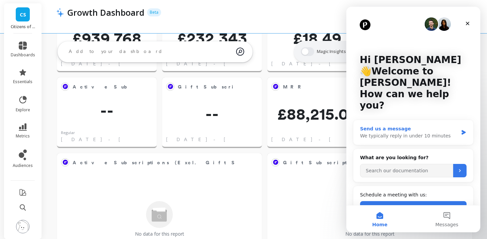 Image resolution: width=487 pixels, height=239 pixels. What do you see at coordinates (107, 38) in the screenshot?
I see `span: £939,768` at bounding box center [107, 38].